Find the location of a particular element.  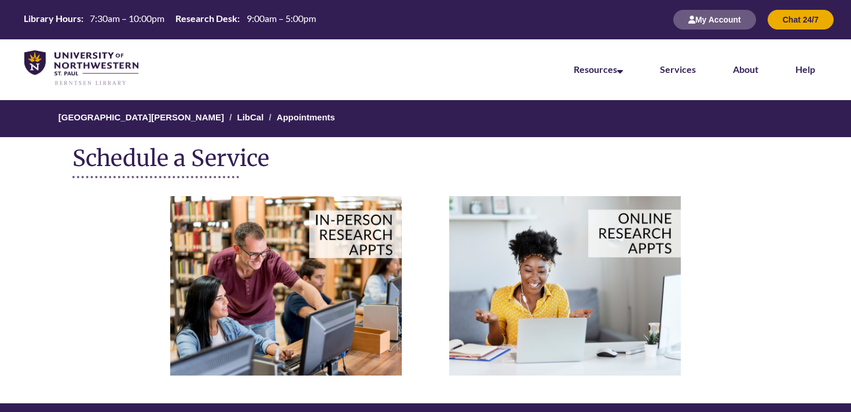

img: Online Appointments is located at coordinates (565, 285).